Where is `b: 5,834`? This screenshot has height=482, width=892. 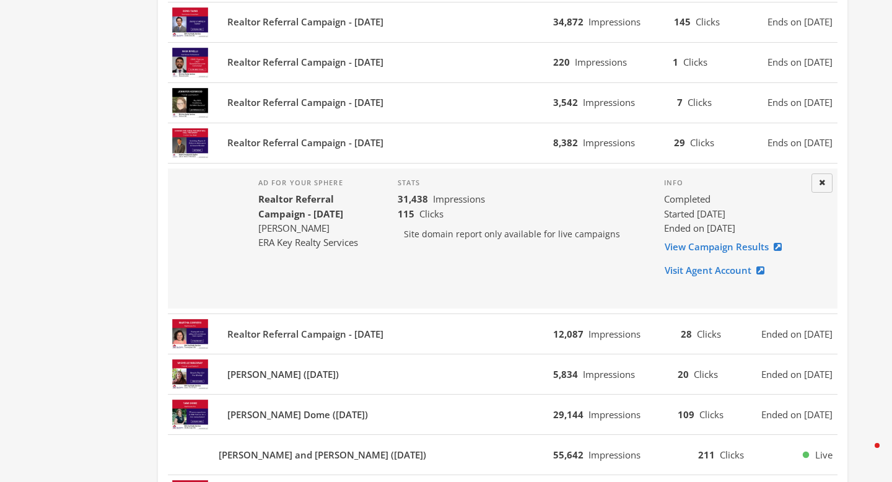
b: 5,834 is located at coordinates (566, 374).